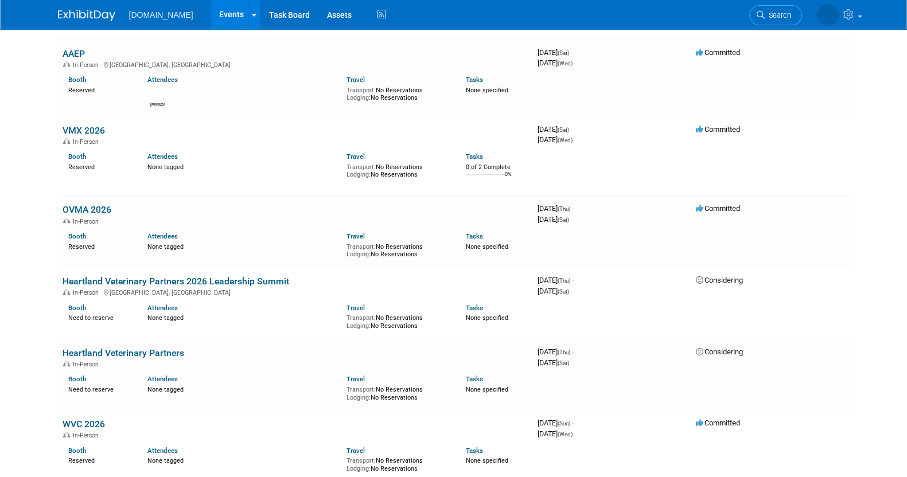 The width and height of the screenshot is (907, 477). What do you see at coordinates (776, 15) in the screenshot?
I see `a: Search` at bounding box center [776, 15].